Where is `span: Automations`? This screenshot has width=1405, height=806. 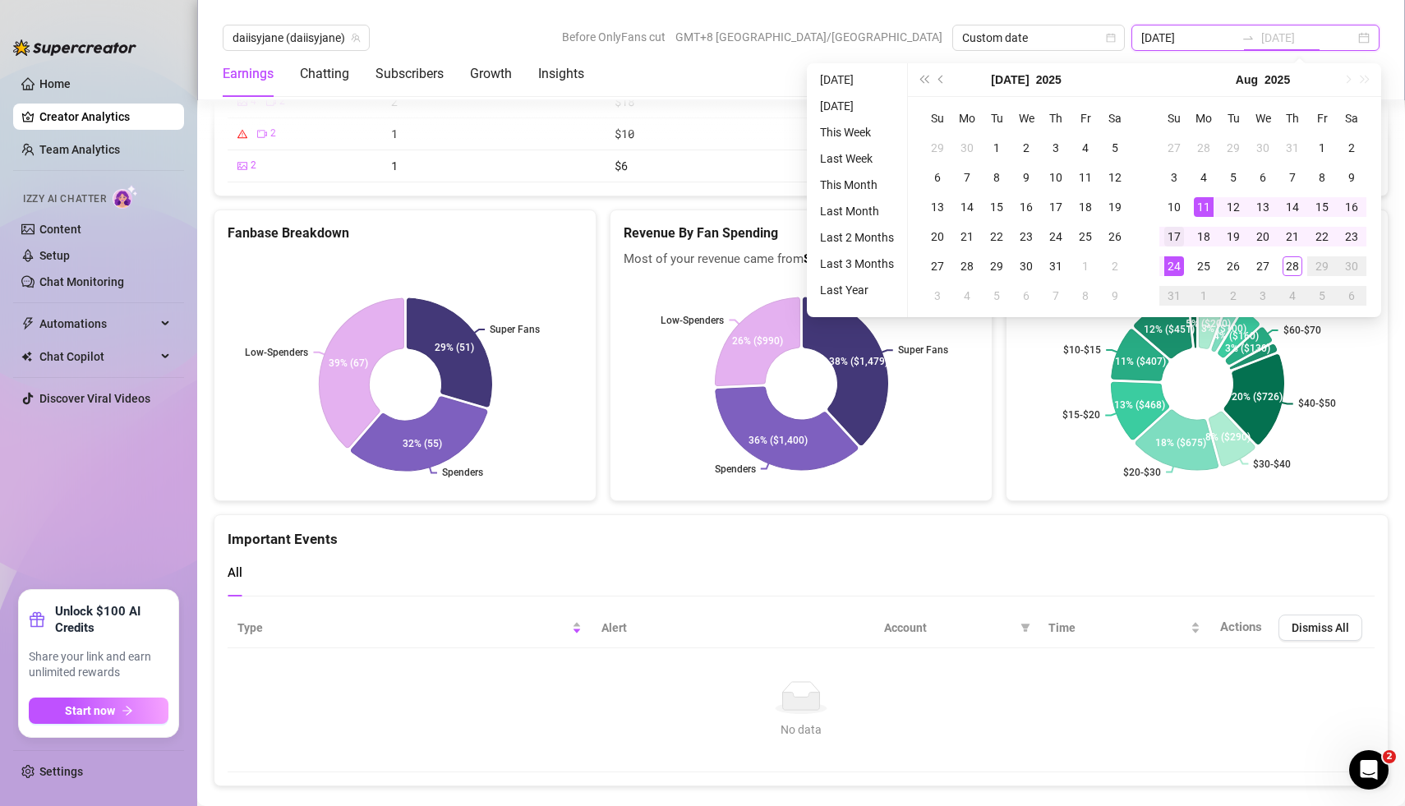 span: Automations is located at coordinates (98, 324).